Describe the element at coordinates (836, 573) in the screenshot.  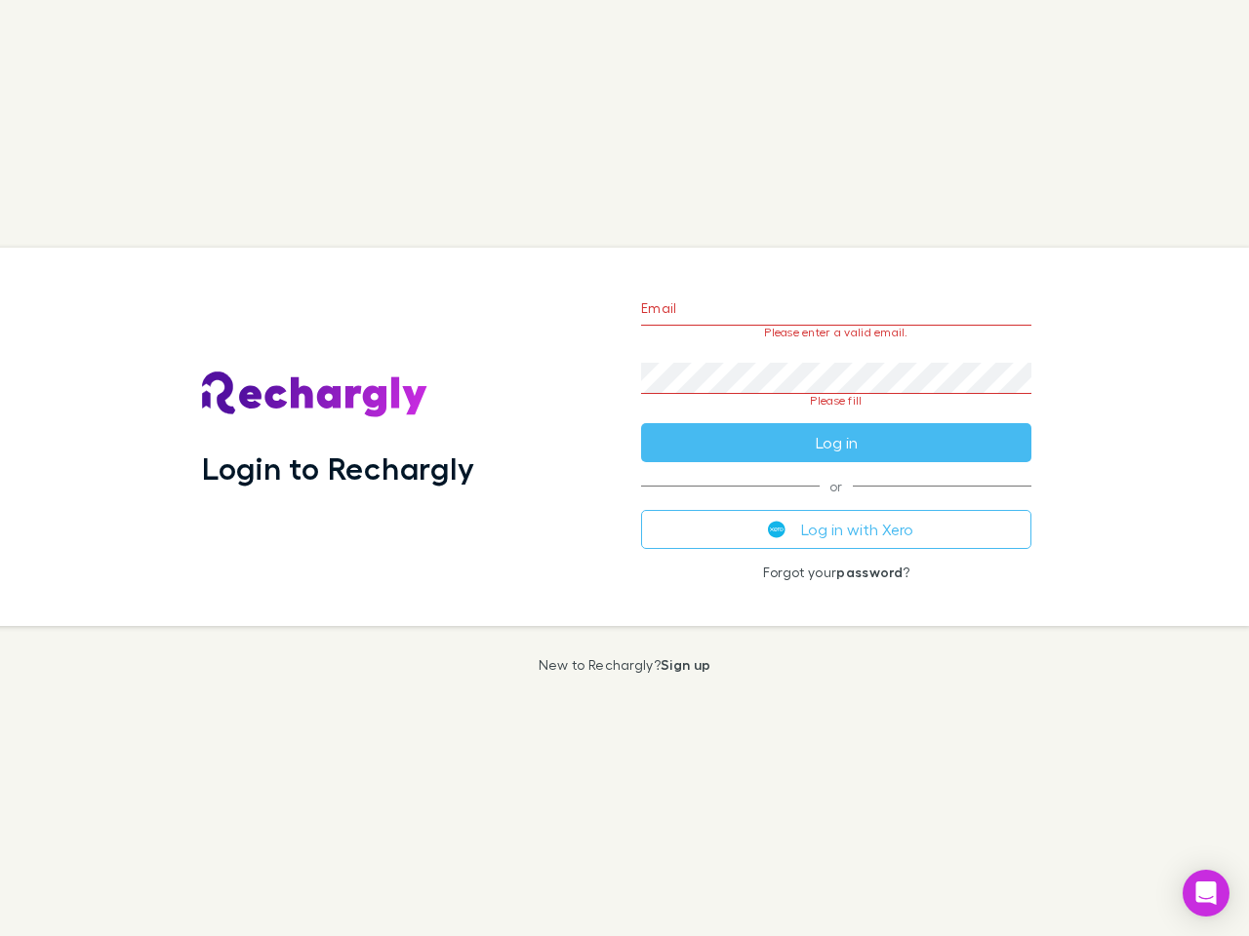
I see `p: Forgot your ?` at that location.